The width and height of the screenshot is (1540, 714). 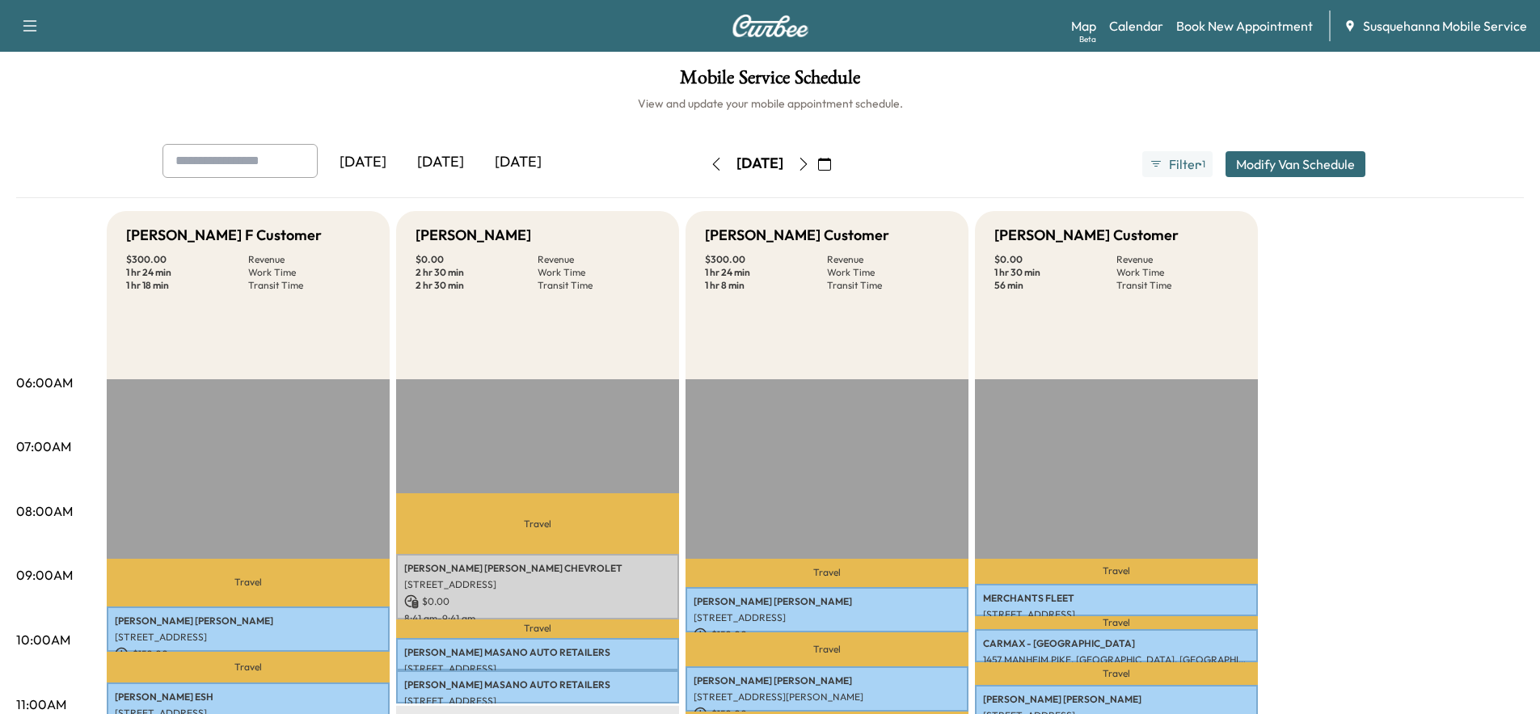 What do you see at coordinates (1183, 164) in the screenshot?
I see `span: Filter` at bounding box center [1183, 164].